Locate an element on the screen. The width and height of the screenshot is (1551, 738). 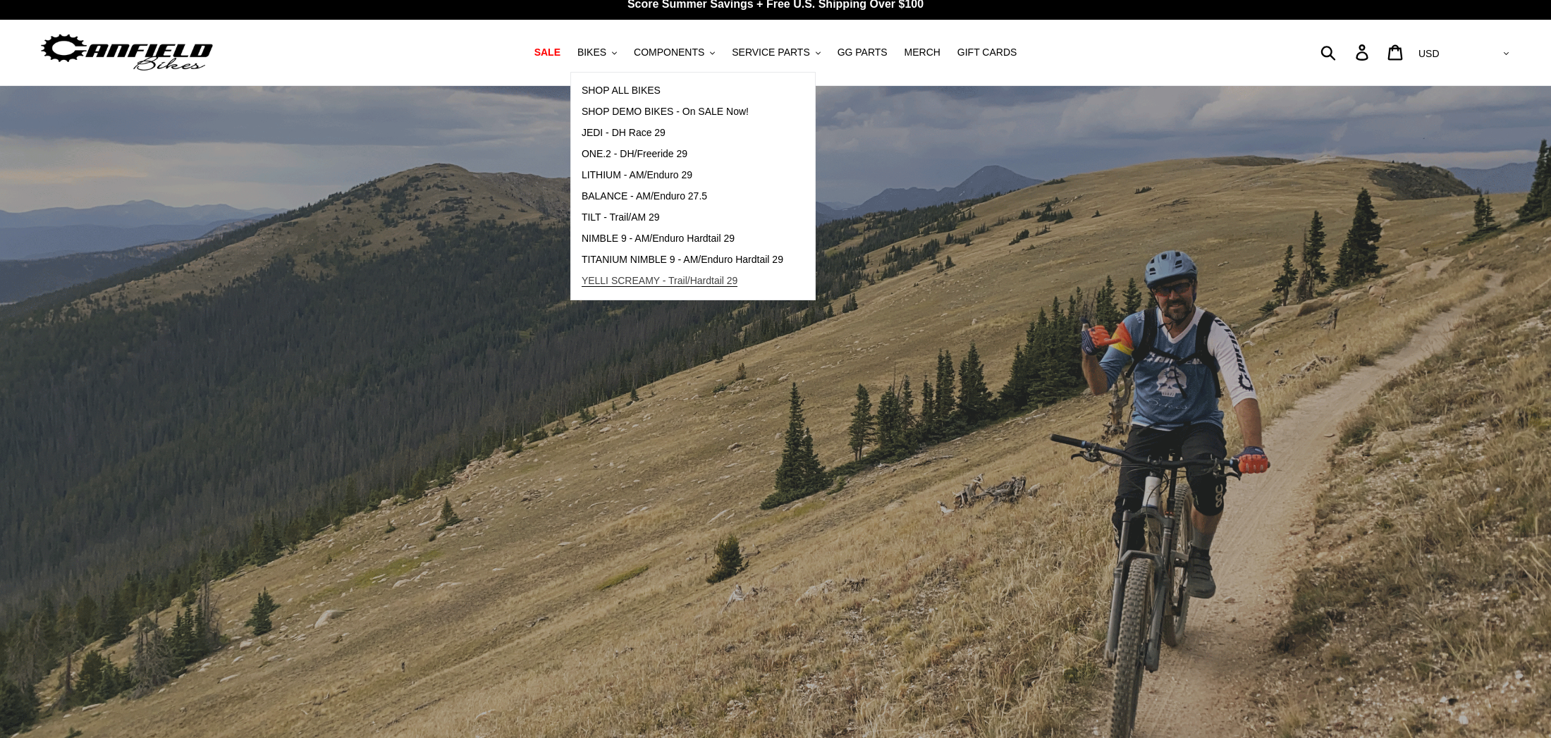
span: SALE is located at coordinates (547, 52).